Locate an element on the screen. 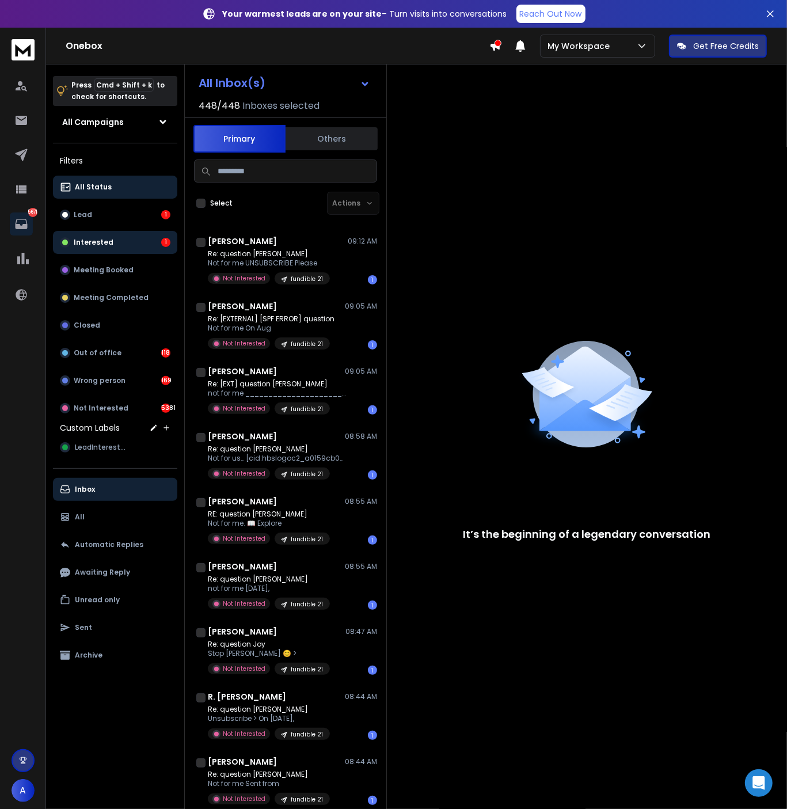 The width and height of the screenshot is (787, 809). div: 169 is located at coordinates (166, 381).